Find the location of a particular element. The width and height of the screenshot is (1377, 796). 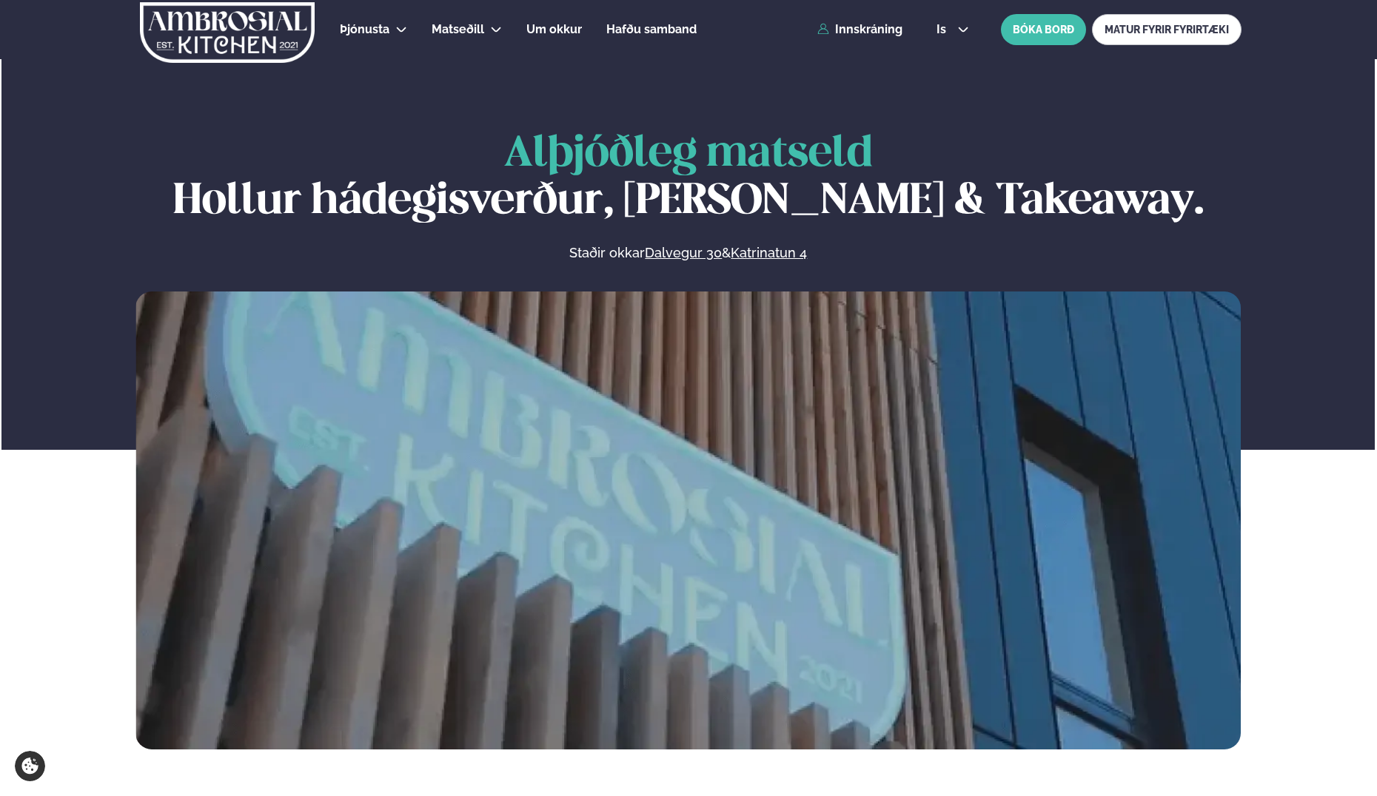

span: Hafðu samband is located at coordinates (651, 29).